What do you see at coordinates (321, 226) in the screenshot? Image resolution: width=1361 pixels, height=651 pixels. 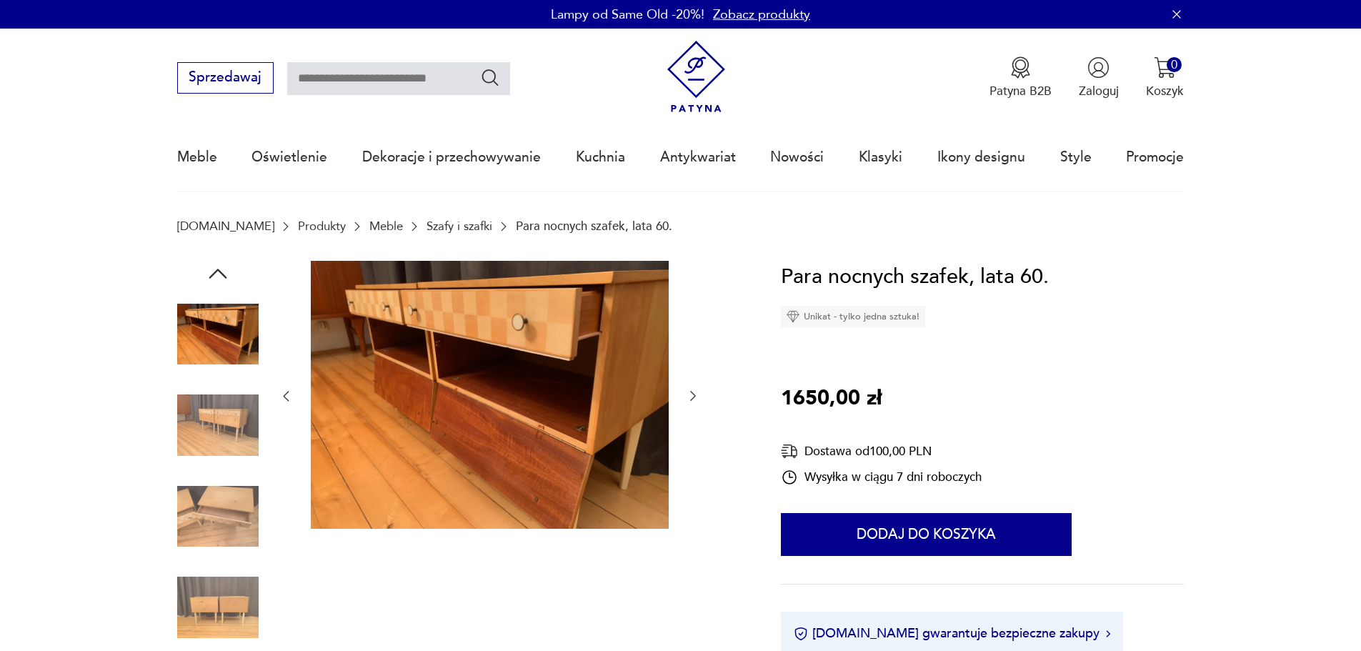 I see `a: Produkty` at bounding box center [321, 226].